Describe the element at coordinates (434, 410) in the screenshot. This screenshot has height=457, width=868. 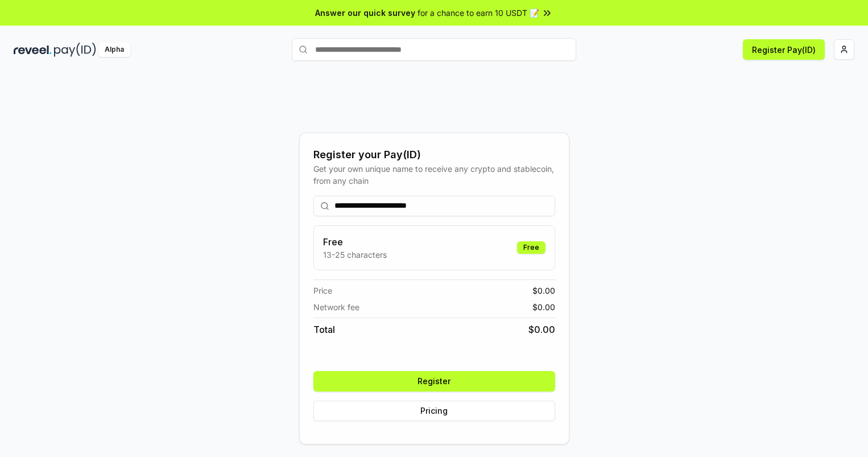
I see `button: Pricing` at that location.